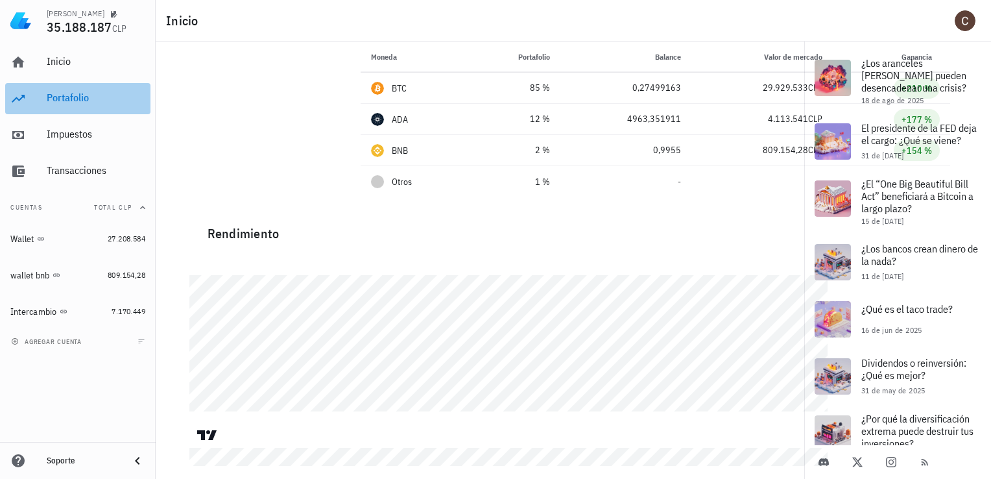 Image resolution: width=991 pixels, height=479 pixels. I want to click on th: Portafolio, so click(514, 57).